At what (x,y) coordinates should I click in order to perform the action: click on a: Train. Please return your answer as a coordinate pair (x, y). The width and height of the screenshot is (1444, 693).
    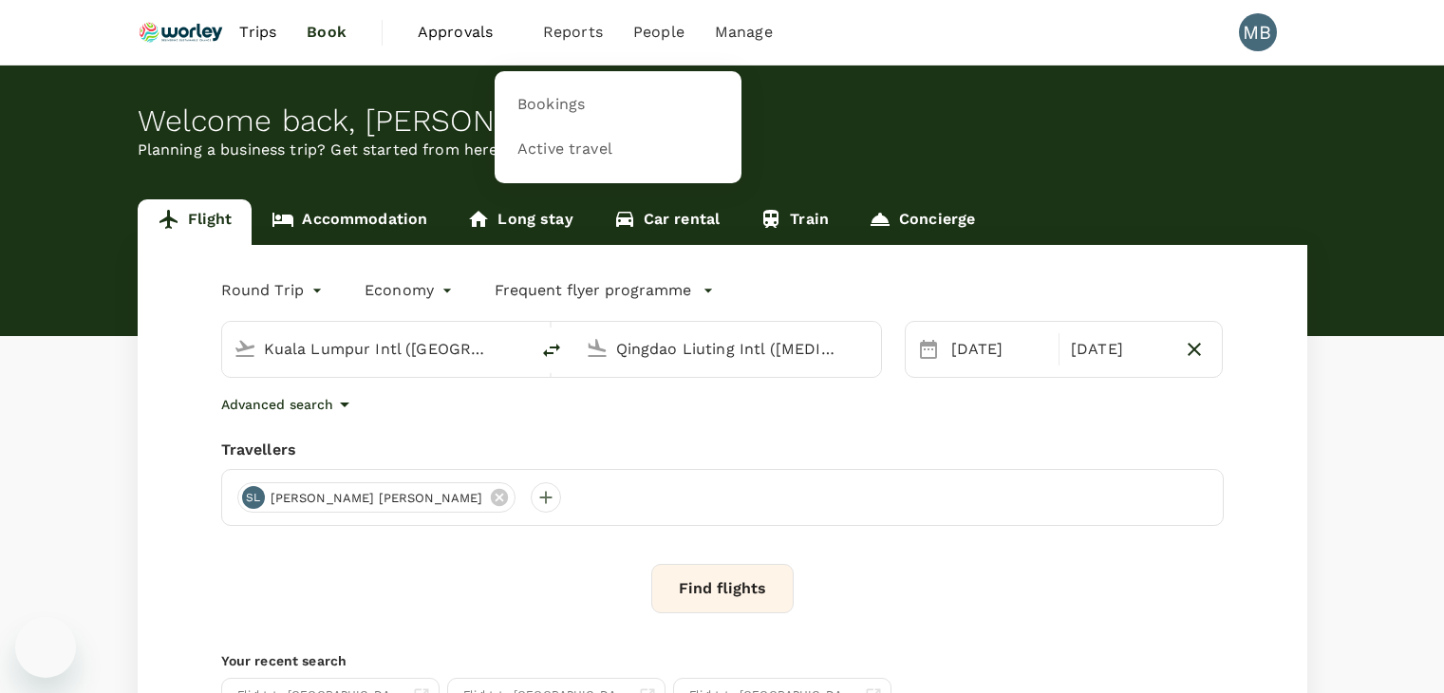
    Looking at the image, I should click on (794, 222).